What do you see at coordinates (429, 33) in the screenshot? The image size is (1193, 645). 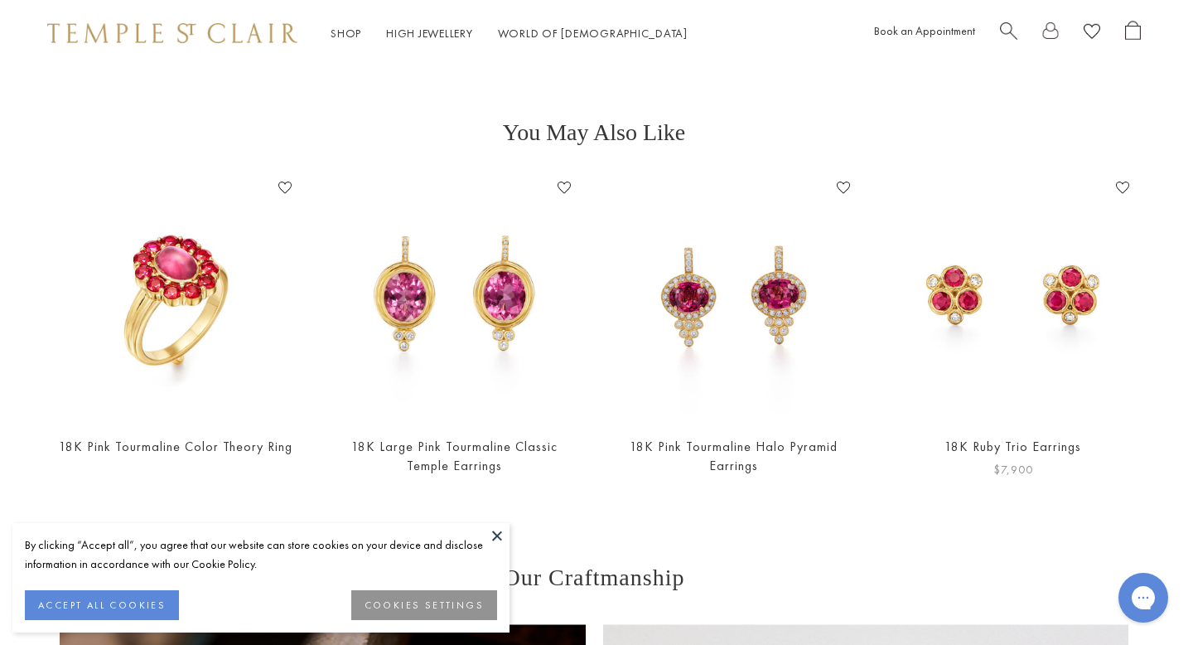 I see `a: High JewelleryHigh Jewellery` at bounding box center [429, 33].